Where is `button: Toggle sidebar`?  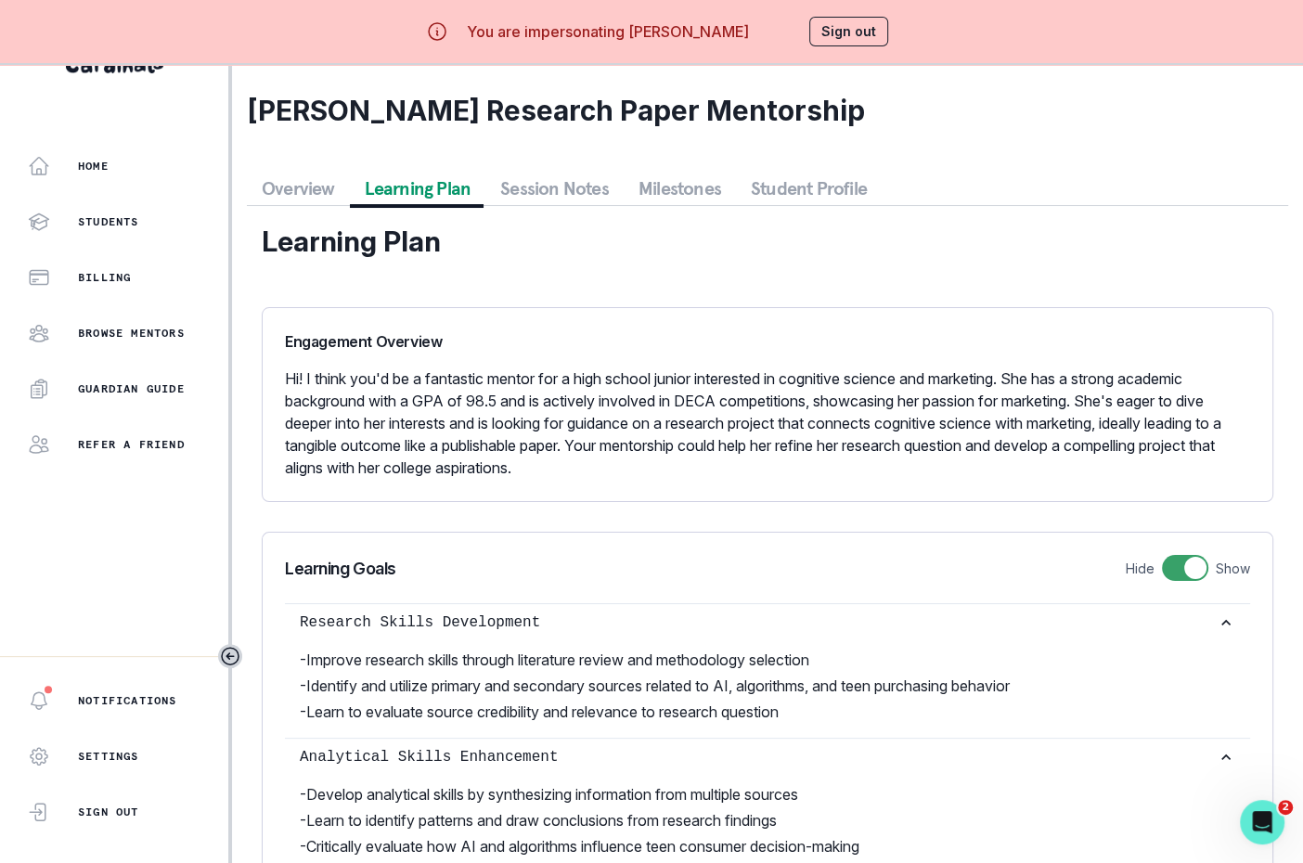 button: Toggle sidebar is located at coordinates (230, 656).